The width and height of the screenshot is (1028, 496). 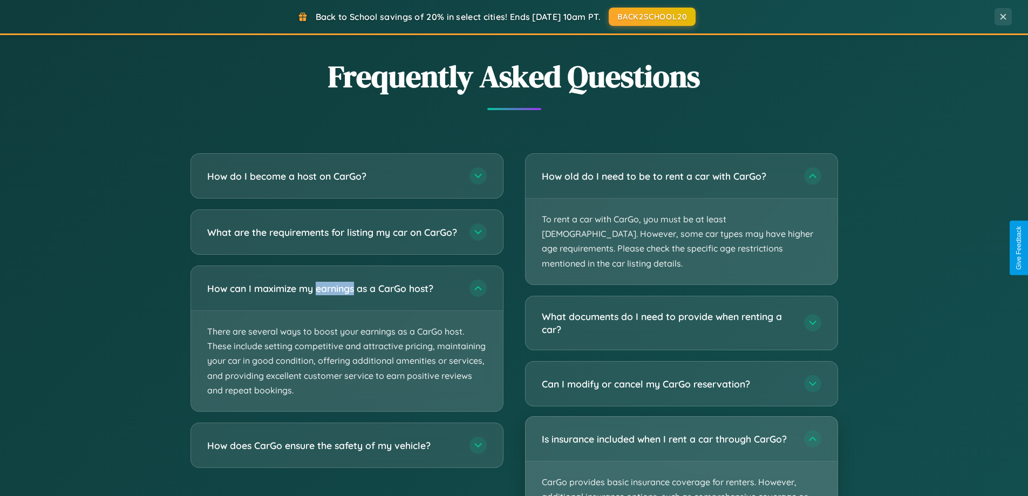 What do you see at coordinates (333, 232) in the screenshot?
I see `h3: What are the requirements for listing my car on CarGo?` at bounding box center [333, 232].